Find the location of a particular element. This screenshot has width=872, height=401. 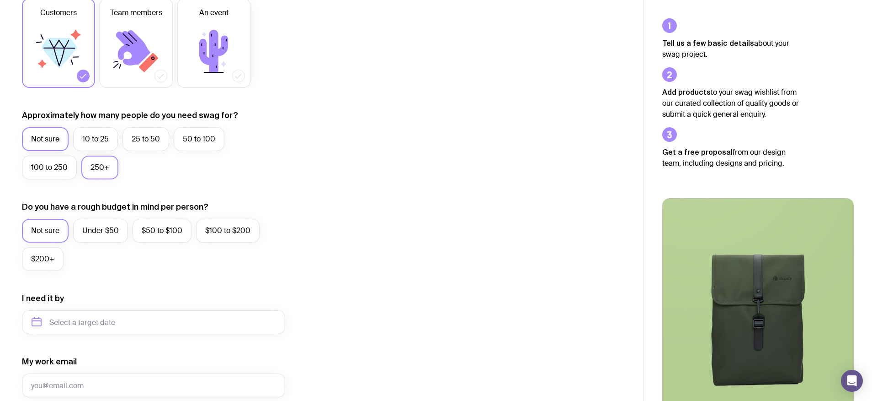

span: An event is located at coordinates (214, 13).